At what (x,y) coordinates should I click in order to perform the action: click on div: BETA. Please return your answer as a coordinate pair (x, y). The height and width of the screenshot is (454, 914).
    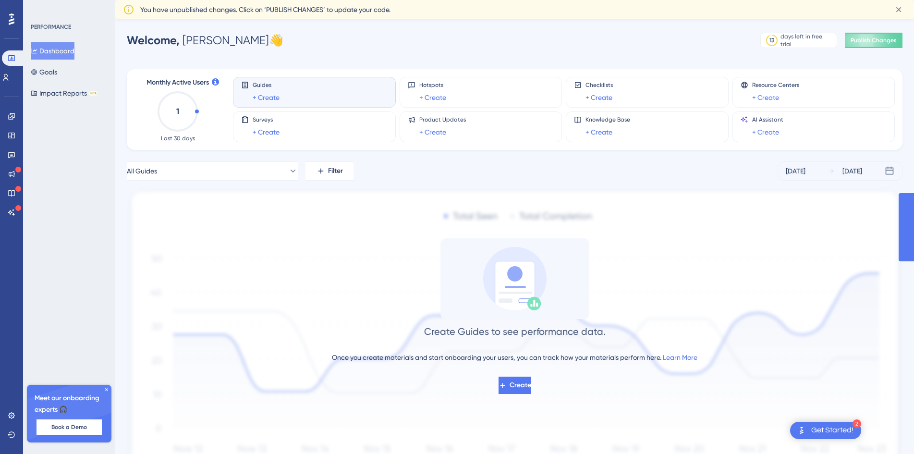
    Looking at the image, I should click on (93, 93).